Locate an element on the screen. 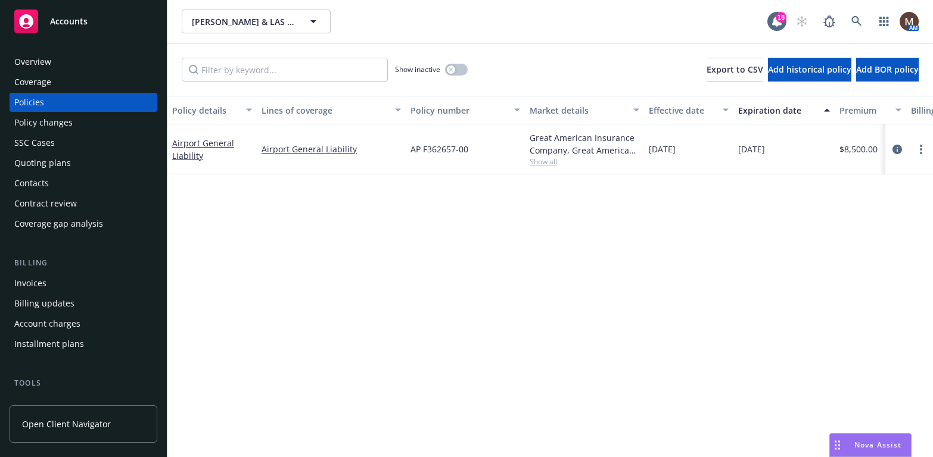 The image size is (933, 457). div: Policies is located at coordinates (29, 102).